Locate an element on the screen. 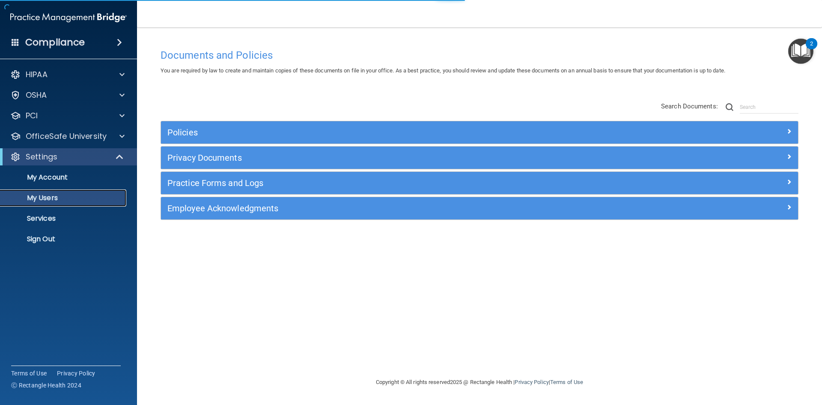 This screenshot has height=405, width=822. p: PCI is located at coordinates (32, 116).